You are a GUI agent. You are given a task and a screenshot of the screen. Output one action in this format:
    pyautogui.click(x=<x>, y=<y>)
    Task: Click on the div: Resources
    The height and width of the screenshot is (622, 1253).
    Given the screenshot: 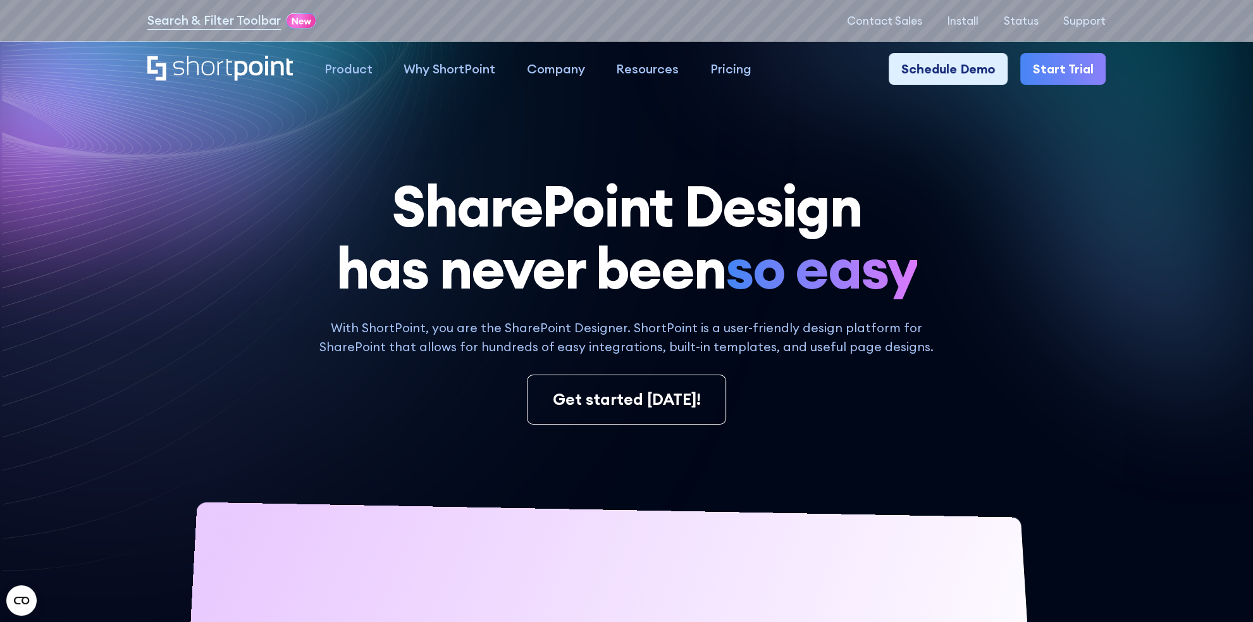 What is the action you would take?
    pyautogui.click(x=647, y=69)
    